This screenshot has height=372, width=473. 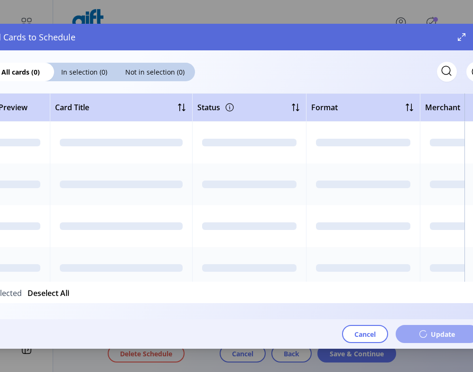 What do you see at coordinates (216, 107) in the screenshot?
I see `div: Status` at bounding box center [216, 107].